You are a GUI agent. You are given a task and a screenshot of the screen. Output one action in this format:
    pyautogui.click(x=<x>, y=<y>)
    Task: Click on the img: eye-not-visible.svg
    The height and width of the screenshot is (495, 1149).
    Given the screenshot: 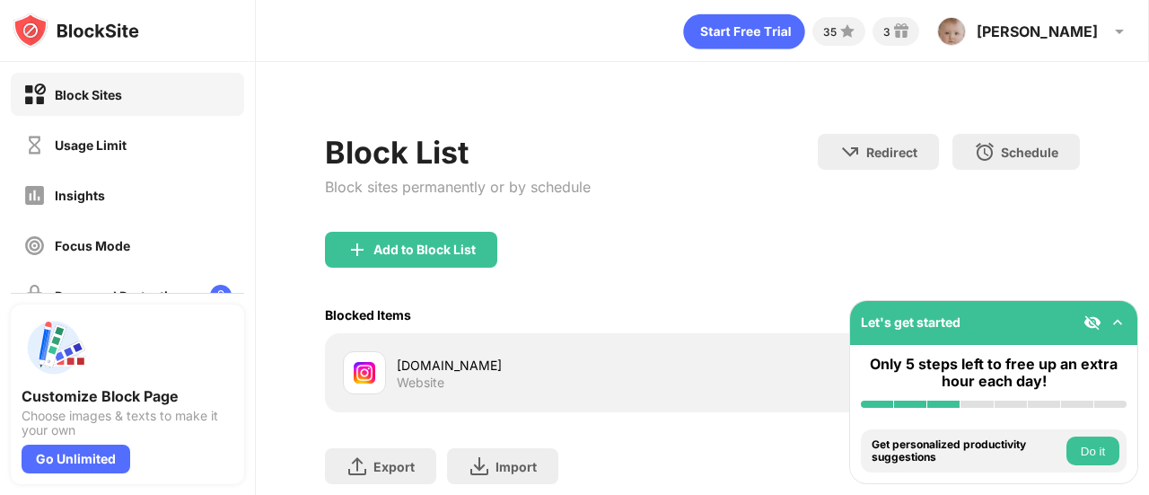 What is the action you would take?
    pyautogui.click(x=1092, y=322)
    